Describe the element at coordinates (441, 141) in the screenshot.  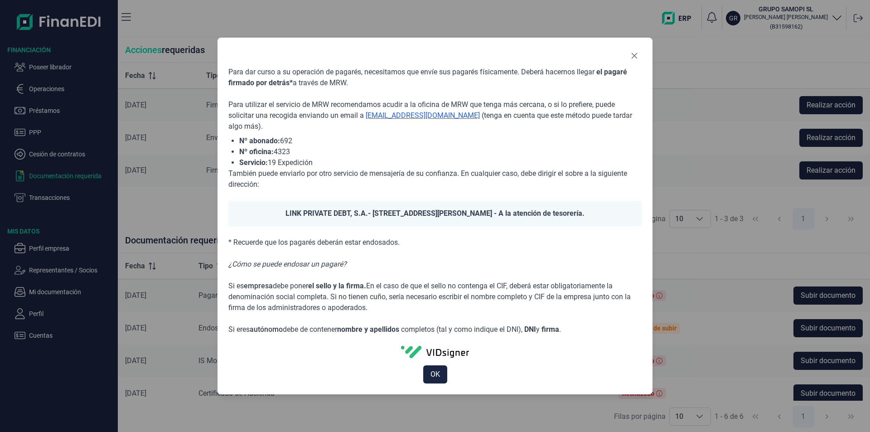
I see `li: 692` at that location.